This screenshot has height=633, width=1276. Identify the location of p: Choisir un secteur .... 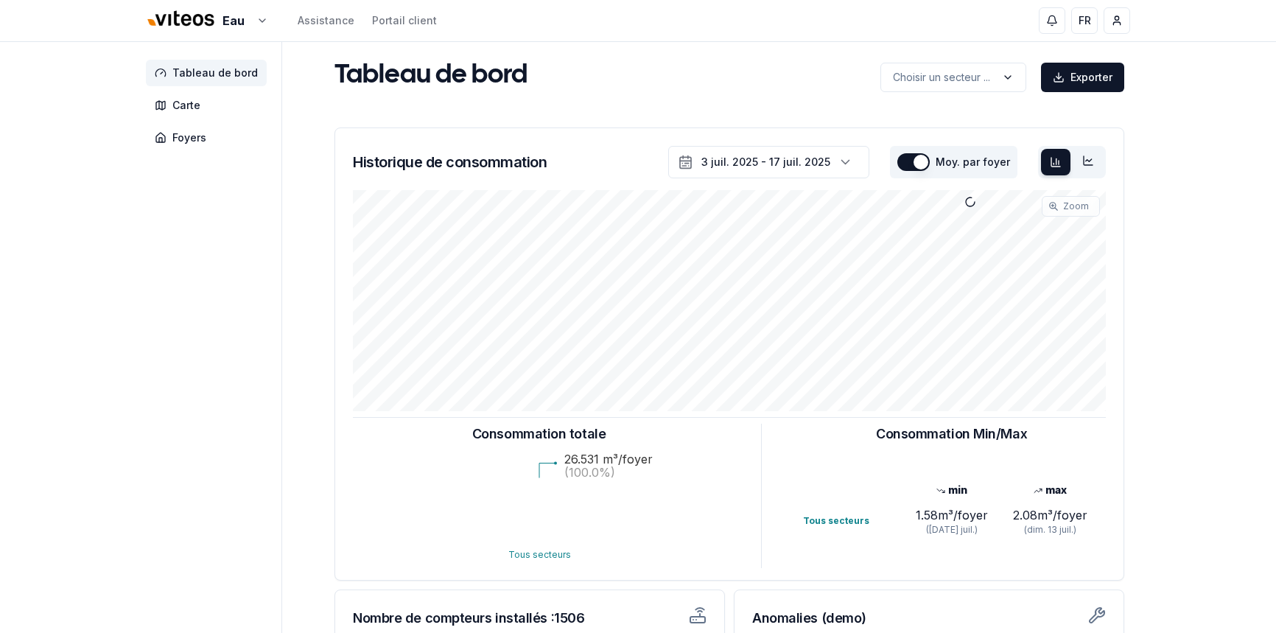
(941, 77).